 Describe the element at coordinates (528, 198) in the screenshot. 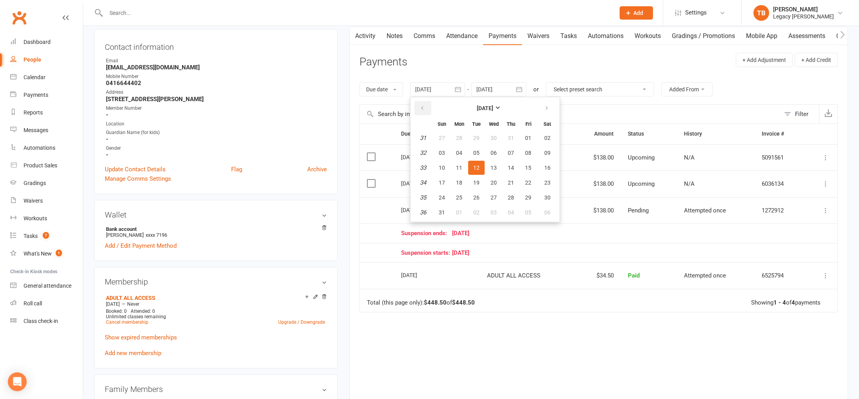

I see `span: 29` at that location.